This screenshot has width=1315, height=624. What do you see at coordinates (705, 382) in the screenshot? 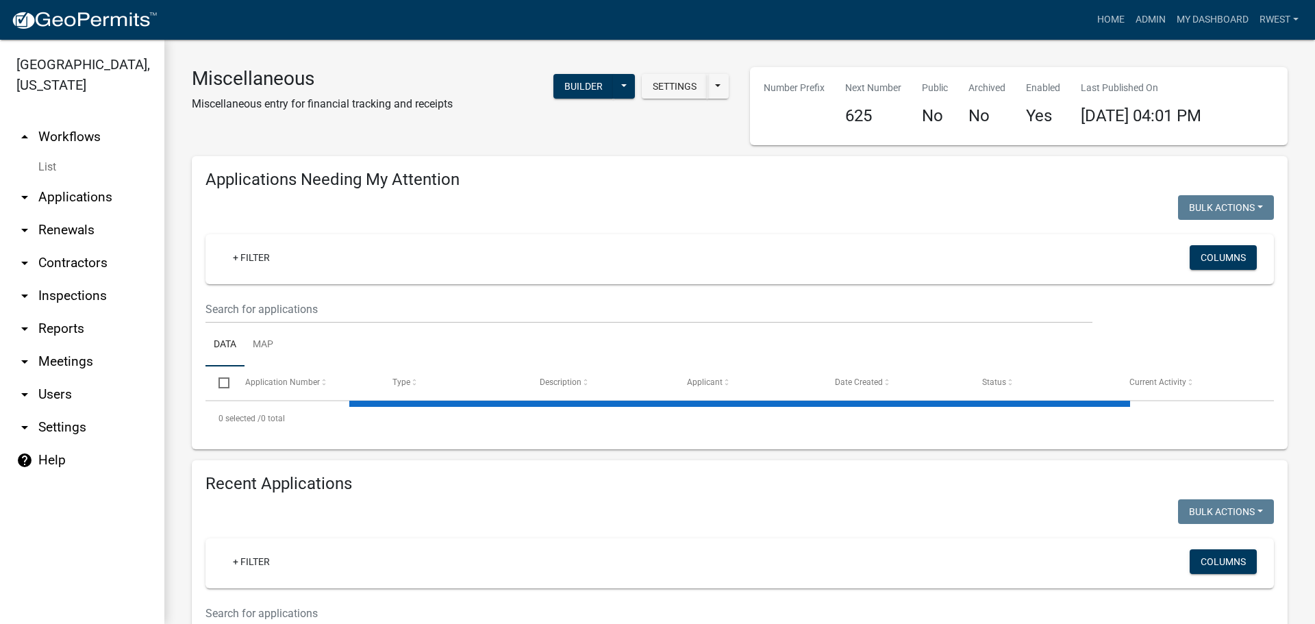
I see `span: Applicant` at bounding box center [705, 382].